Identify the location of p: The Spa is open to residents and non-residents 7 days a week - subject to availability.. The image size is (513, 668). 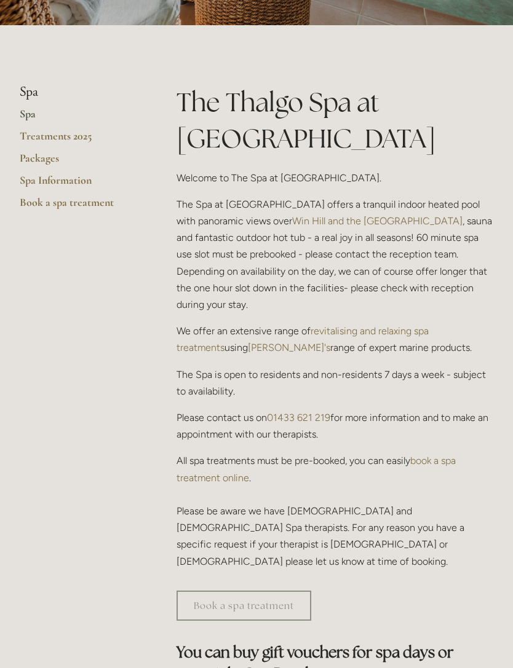
(334, 383).